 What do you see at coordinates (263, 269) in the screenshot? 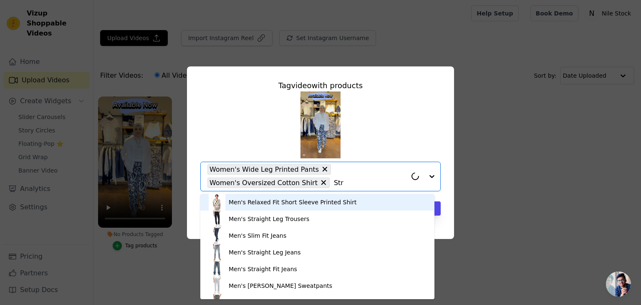
I see `div: Men's Straight Fit Jeans` at bounding box center [263, 269].